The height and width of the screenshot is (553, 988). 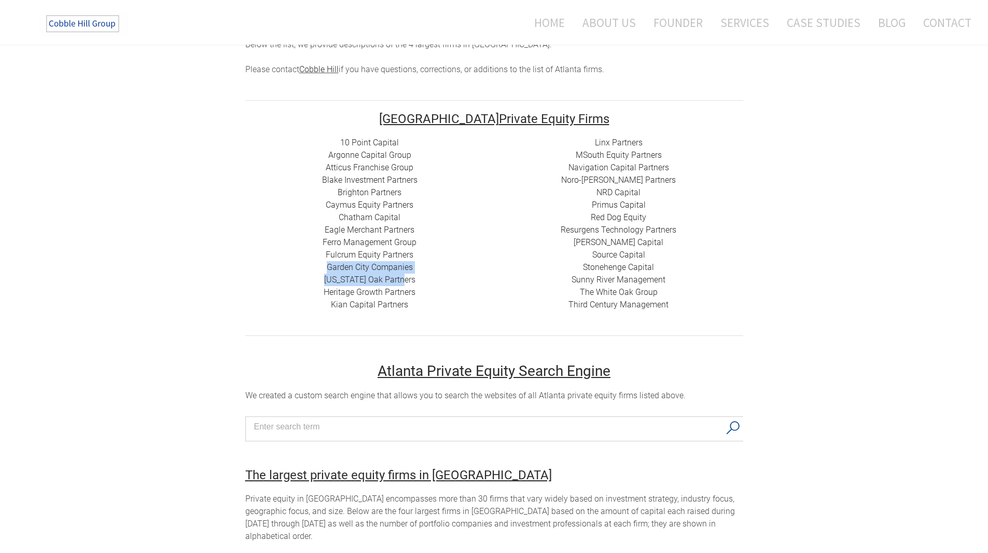 I want to click on a: Garden City Companies, so click(x=370, y=267).